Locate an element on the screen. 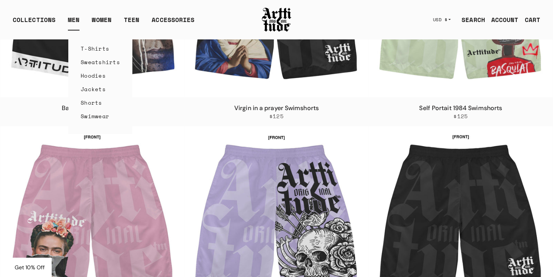 This screenshot has width=553, height=277. div: COLLECTIONS is located at coordinates (34, 23).